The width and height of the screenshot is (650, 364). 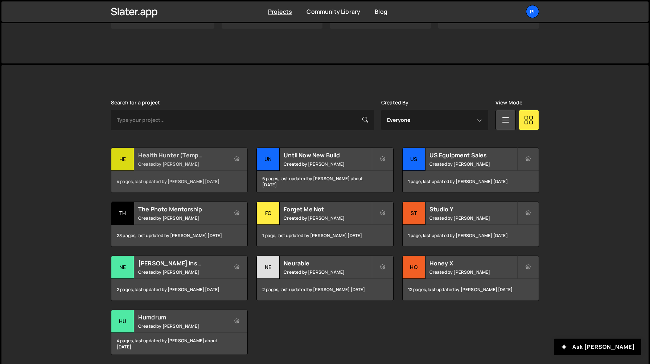 I want to click on h2: The Photo Mentorship, so click(x=182, y=209).